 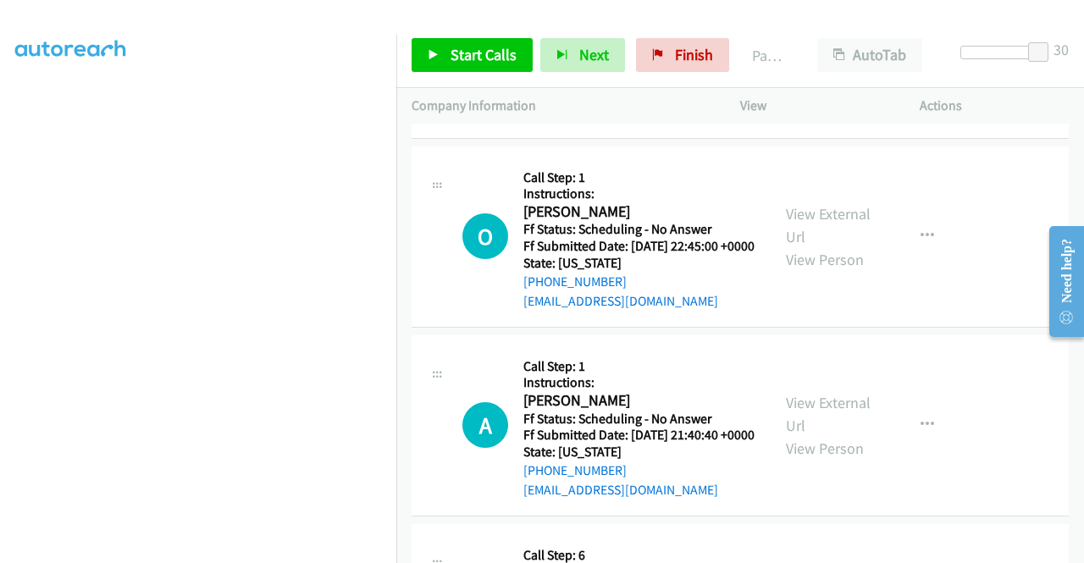 I want to click on a: Start Calls, so click(x=472, y=55).